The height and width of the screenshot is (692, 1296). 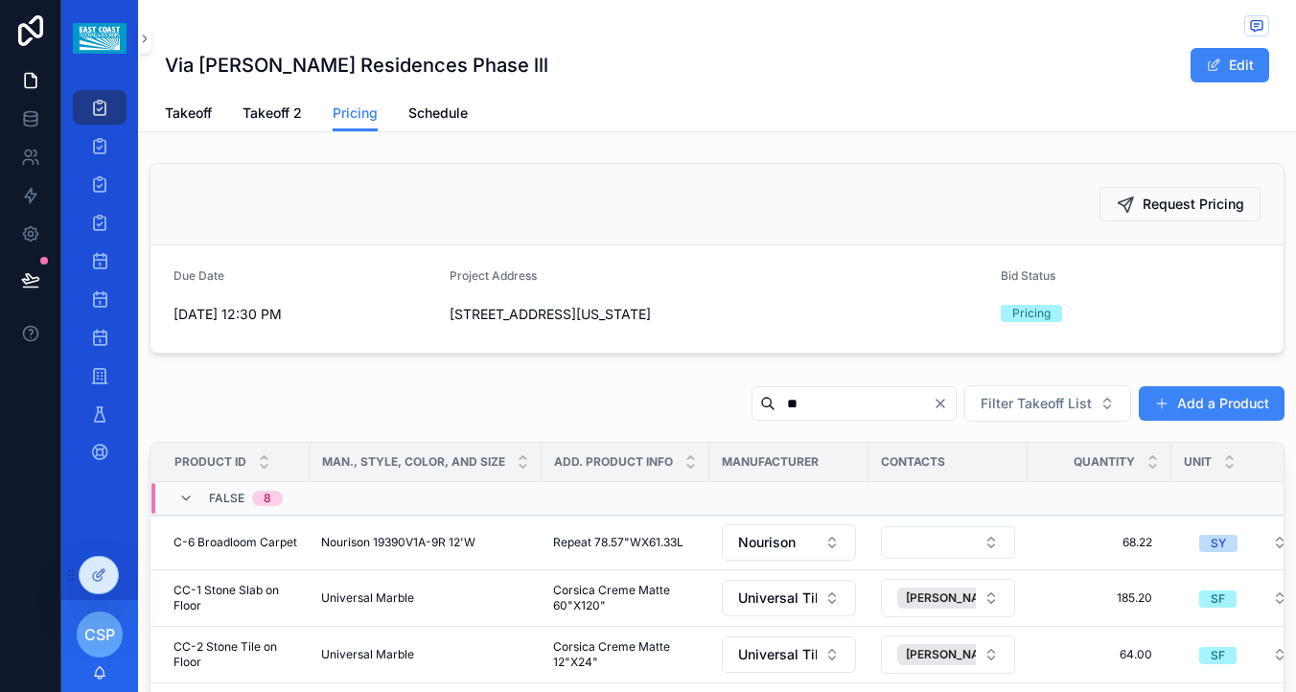 I want to click on a: Schedule, so click(x=438, y=115).